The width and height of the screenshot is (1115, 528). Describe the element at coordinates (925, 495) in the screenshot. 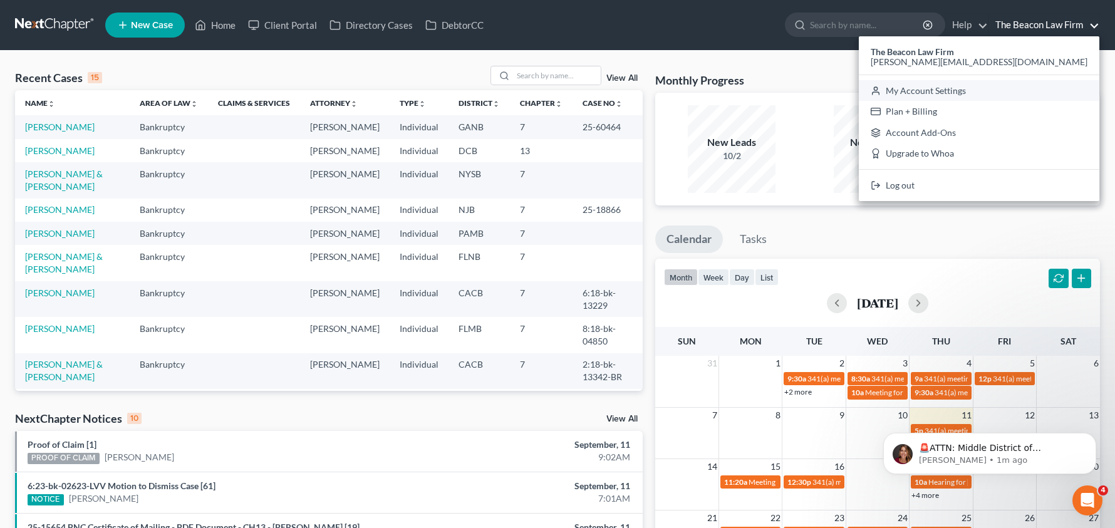

I see `a: +4 more` at that location.